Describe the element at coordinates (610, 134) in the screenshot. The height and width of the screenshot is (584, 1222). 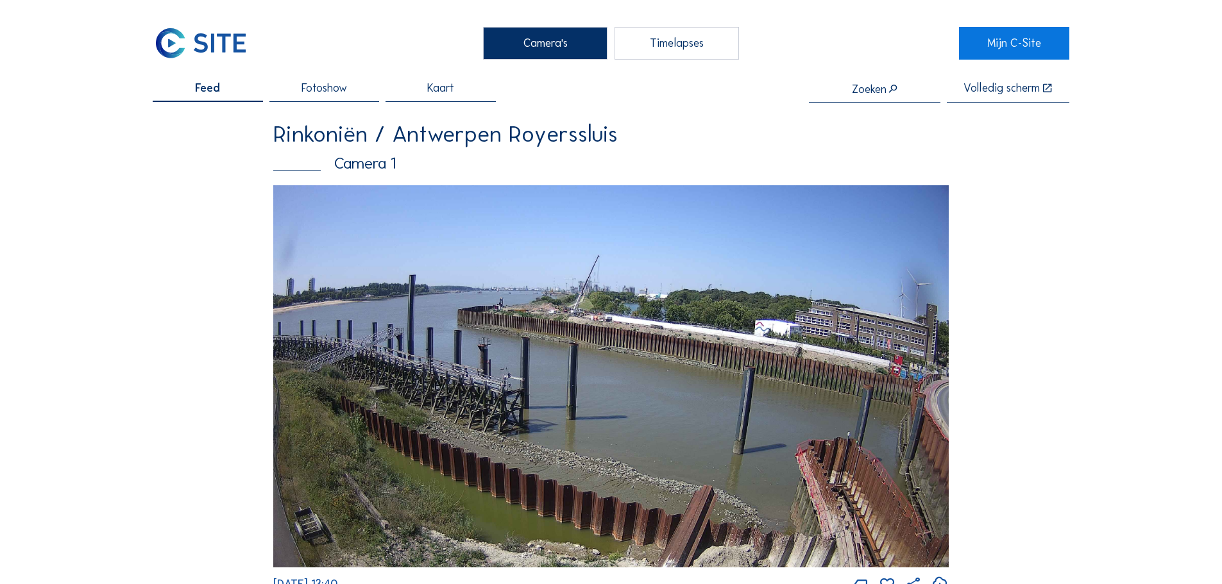
I see `div: Rinkoniën / Antwerpen Royerssluis` at that location.